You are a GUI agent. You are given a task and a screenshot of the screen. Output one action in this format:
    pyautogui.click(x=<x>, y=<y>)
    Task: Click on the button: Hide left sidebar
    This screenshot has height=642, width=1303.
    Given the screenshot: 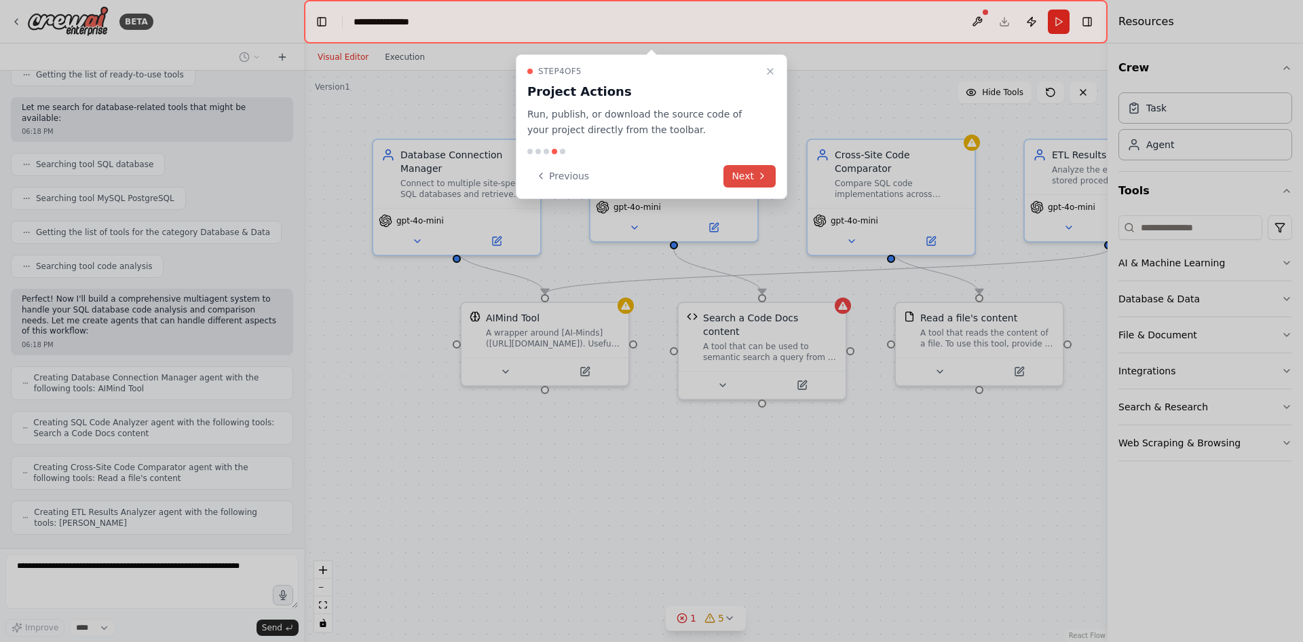 What is the action you would take?
    pyautogui.click(x=322, y=22)
    